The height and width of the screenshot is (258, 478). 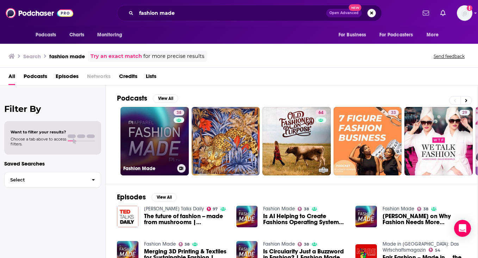 What do you see at coordinates (132, 98) in the screenshot?
I see `h2: Podcasts` at bounding box center [132, 98].